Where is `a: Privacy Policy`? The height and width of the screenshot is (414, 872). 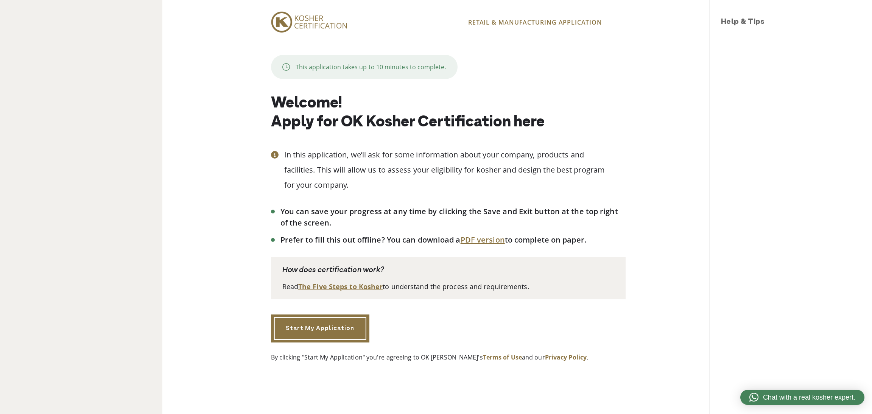 a: Privacy Policy is located at coordinates (566, 357).